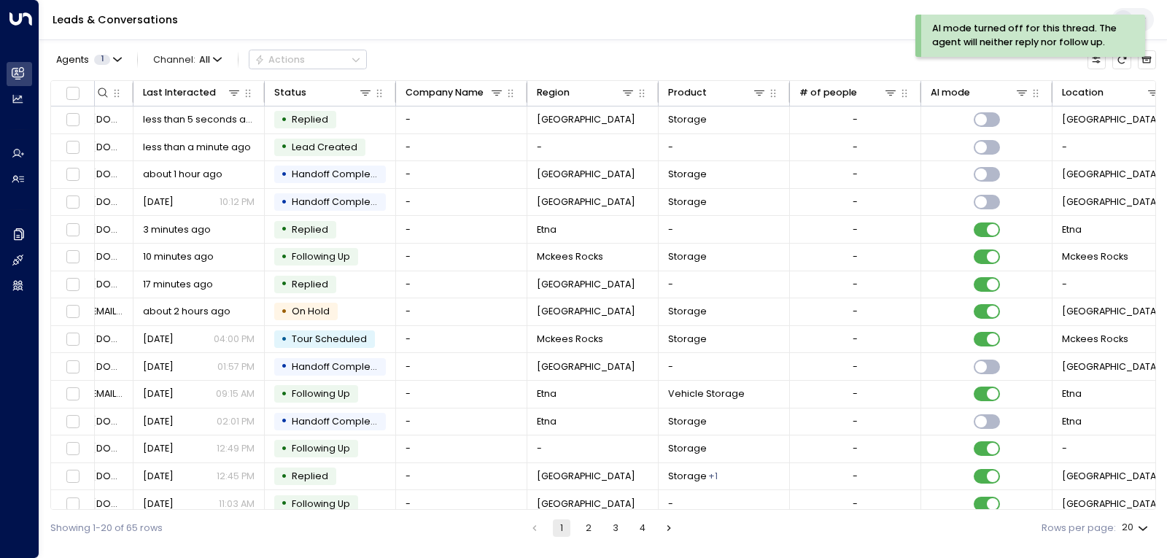  What do you see at coordinates (311, 311) in the screenshot?
I see `span: On Hold` at bounding box center [311, 311].